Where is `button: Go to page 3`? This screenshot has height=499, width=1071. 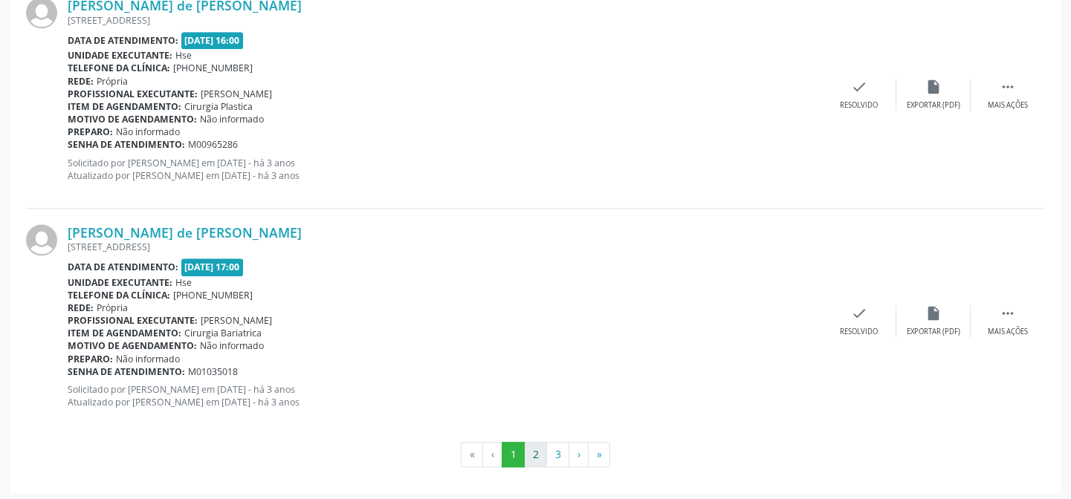
button: Go to page 3 is located at coordinates (557, 455).